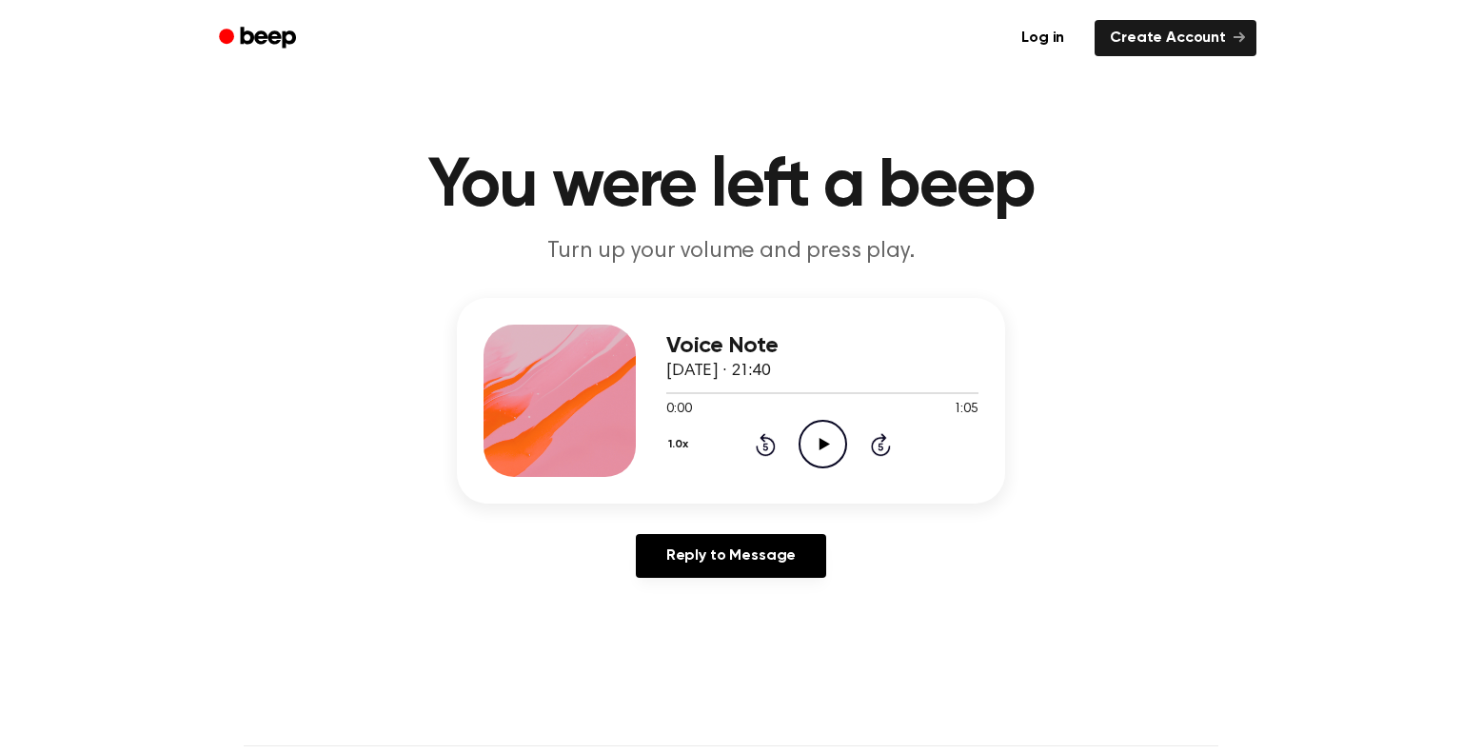  What do you see at coordinates (259, 38) in the screenshot?
I see `a: Beep` at bounding box center [259, 38].